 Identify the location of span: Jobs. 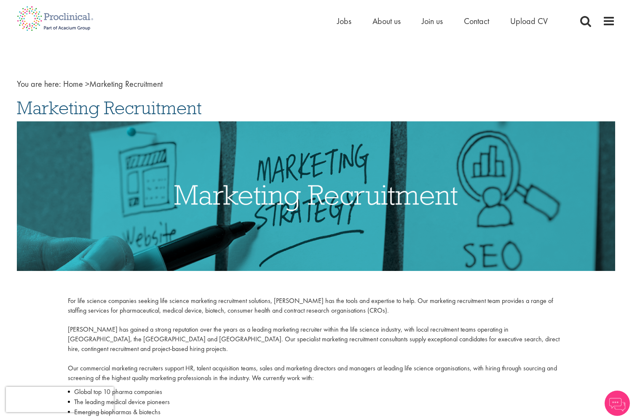
(344, 21).